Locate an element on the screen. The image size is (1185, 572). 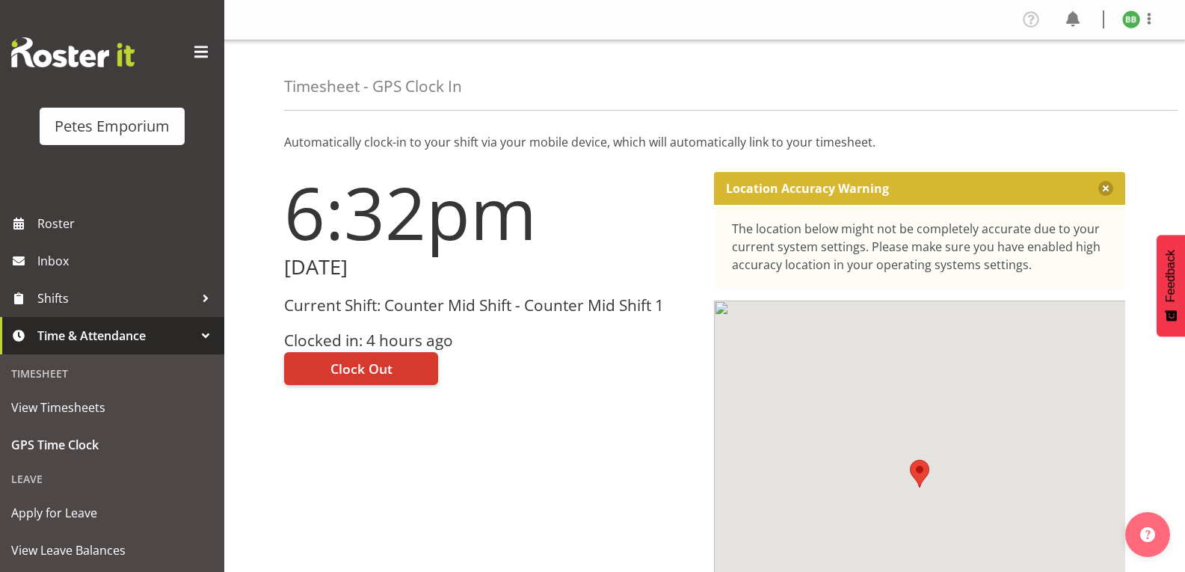
a: View Timesheets is located at coordinates (112, 407).